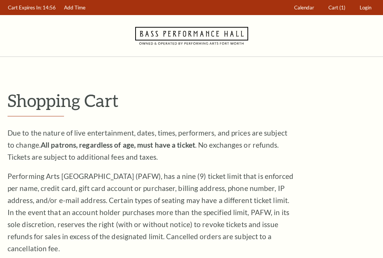 This screenshot has height=258, width=383. What do you see at coordinates (304, 8) in the screenshot?
I see `a: Calendar` at bounding box center [304, 8].